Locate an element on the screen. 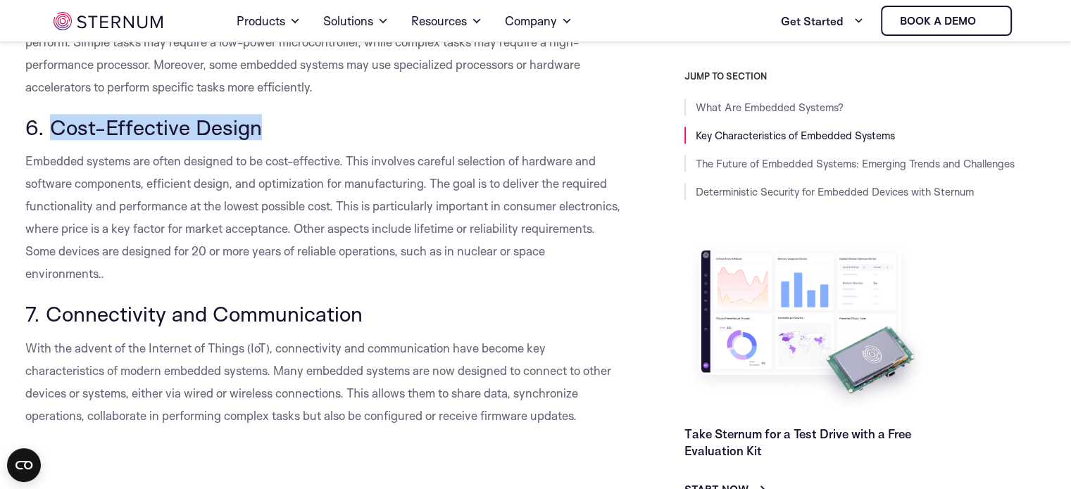 Image resolution: width=1071 pixels, height=489 pixels. a: Products is located at coordinates (268, 21).